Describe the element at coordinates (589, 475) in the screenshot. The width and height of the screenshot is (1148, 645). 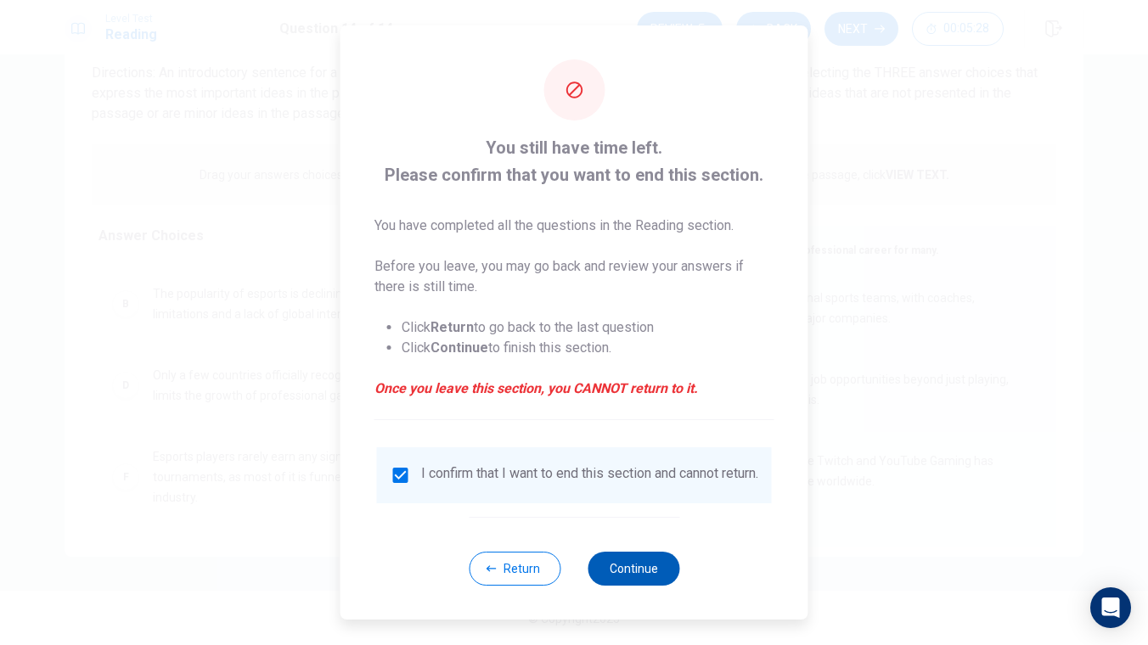
I see `div: I confirm that I want to end this section and cannot return.` at that location.